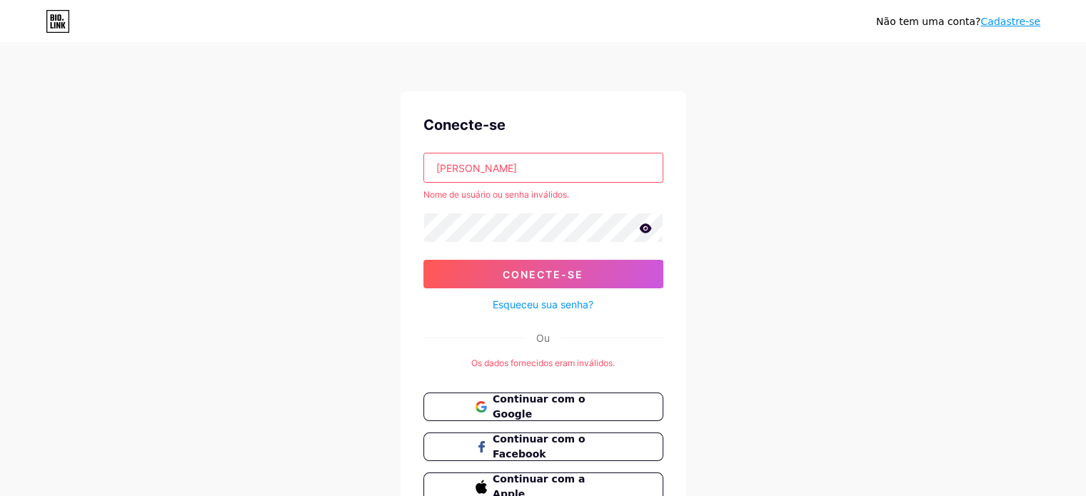  Describe the element at coordinates (1010, 21) in the screenshot. I see `font: Cadastre-se` at that location.